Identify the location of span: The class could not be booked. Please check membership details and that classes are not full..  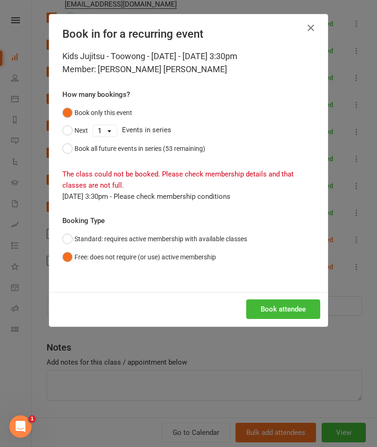
(178, 180).